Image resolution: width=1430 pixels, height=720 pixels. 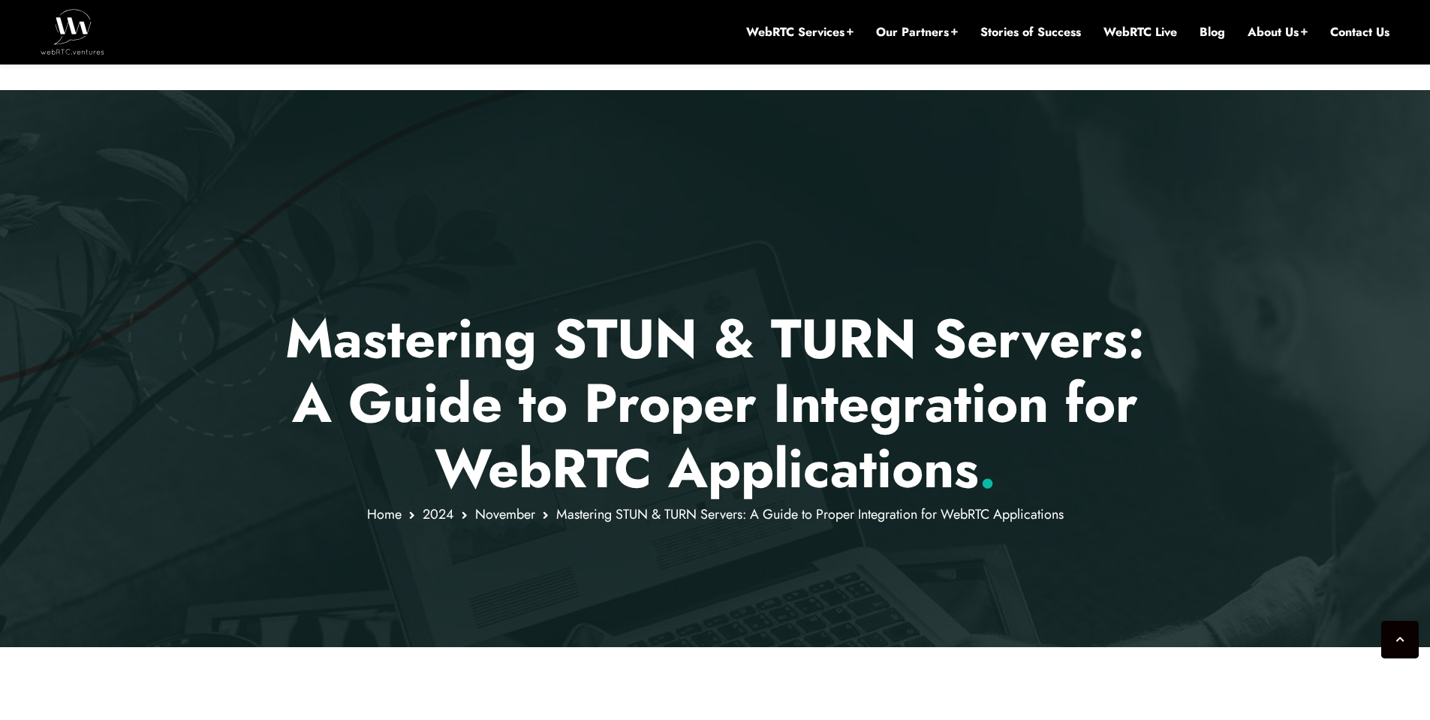 I want to click on a: About Us, so click(x=1277, y=32).